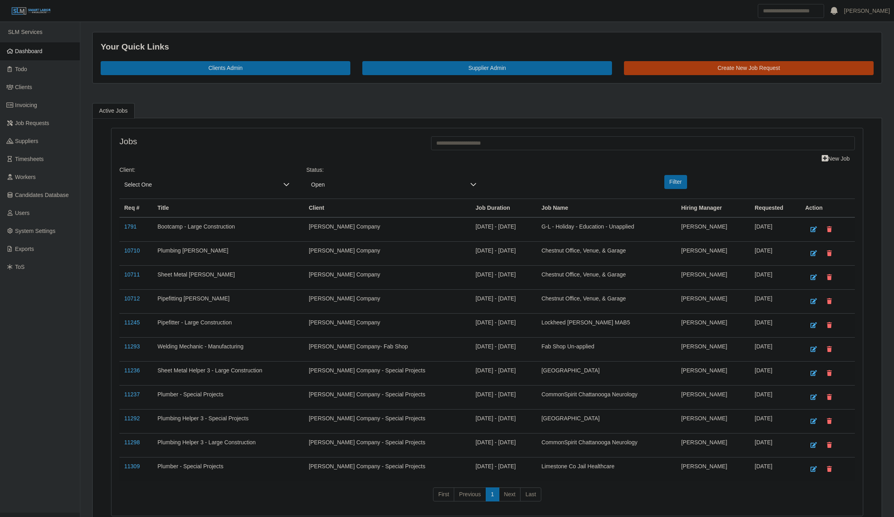 The width and height of the screenshot is (894, 517). What do you see at coordinates (113, 111) in the screenshot?
I see `a: Active Jobs` at bounding box center [113, 111].